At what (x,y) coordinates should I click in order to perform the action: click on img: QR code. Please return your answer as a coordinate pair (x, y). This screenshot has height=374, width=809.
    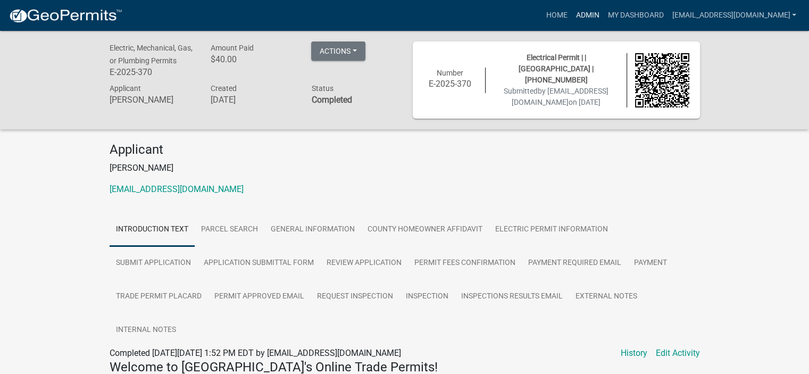
    Looking at the image, I should click on (662, 80).